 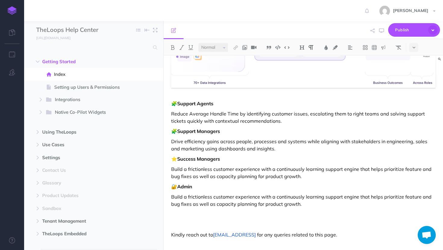 I want to click on img: 58e60416af45c89b35c9d831f570759b.jpg, so click(x=385, y=11).